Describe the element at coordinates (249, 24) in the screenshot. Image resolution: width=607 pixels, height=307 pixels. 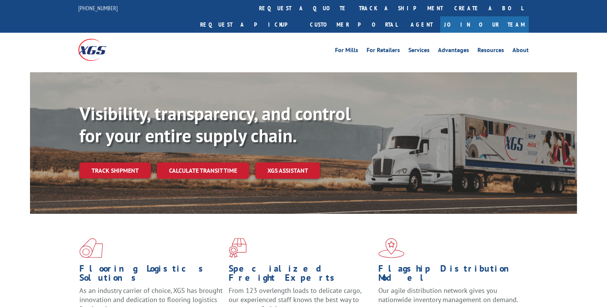
I see `a: Request a pickup` at that location.